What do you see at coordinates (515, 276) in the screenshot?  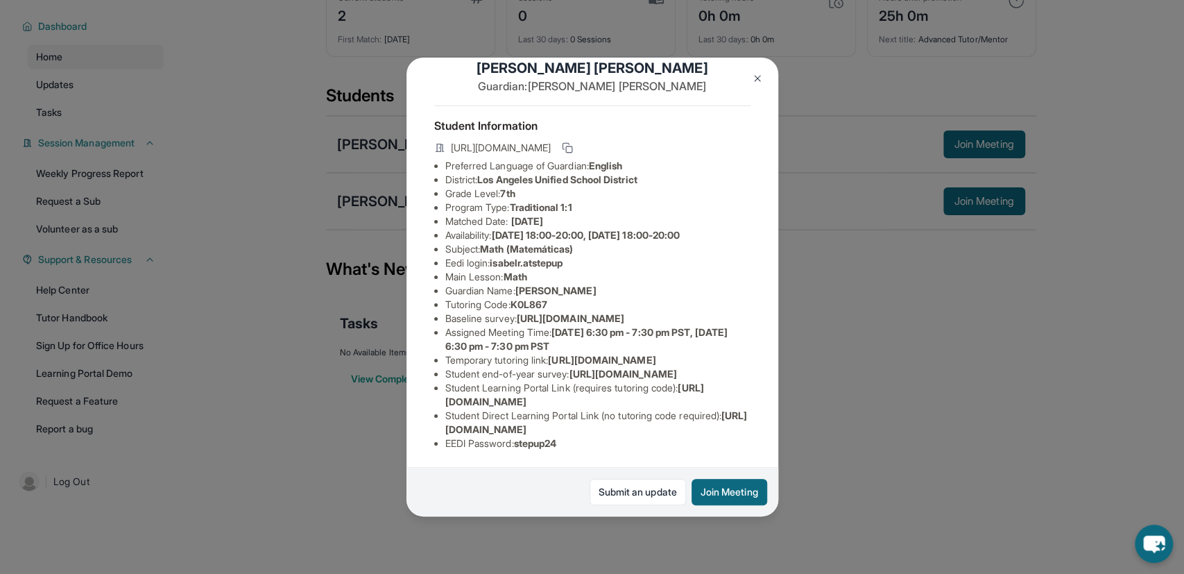 I see `span: Math` at bounding box center [515, 276].